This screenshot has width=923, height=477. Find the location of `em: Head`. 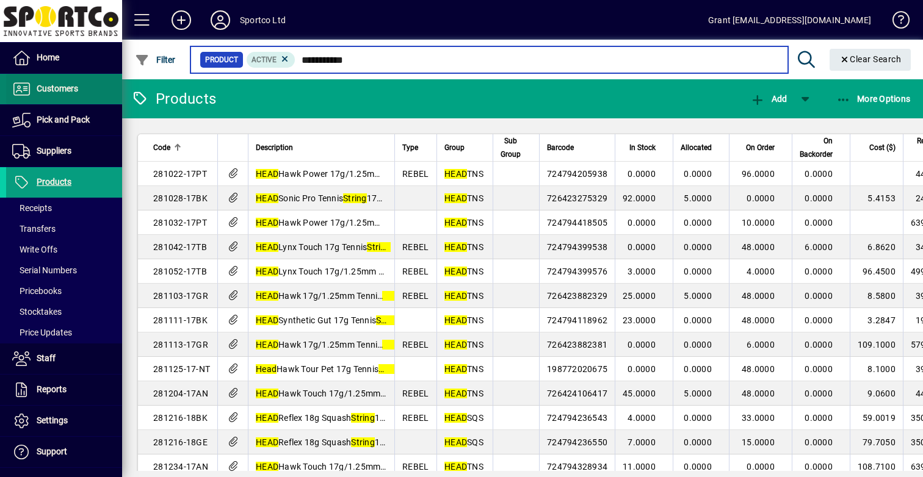

em: Head is located at coordinates (266, 369).